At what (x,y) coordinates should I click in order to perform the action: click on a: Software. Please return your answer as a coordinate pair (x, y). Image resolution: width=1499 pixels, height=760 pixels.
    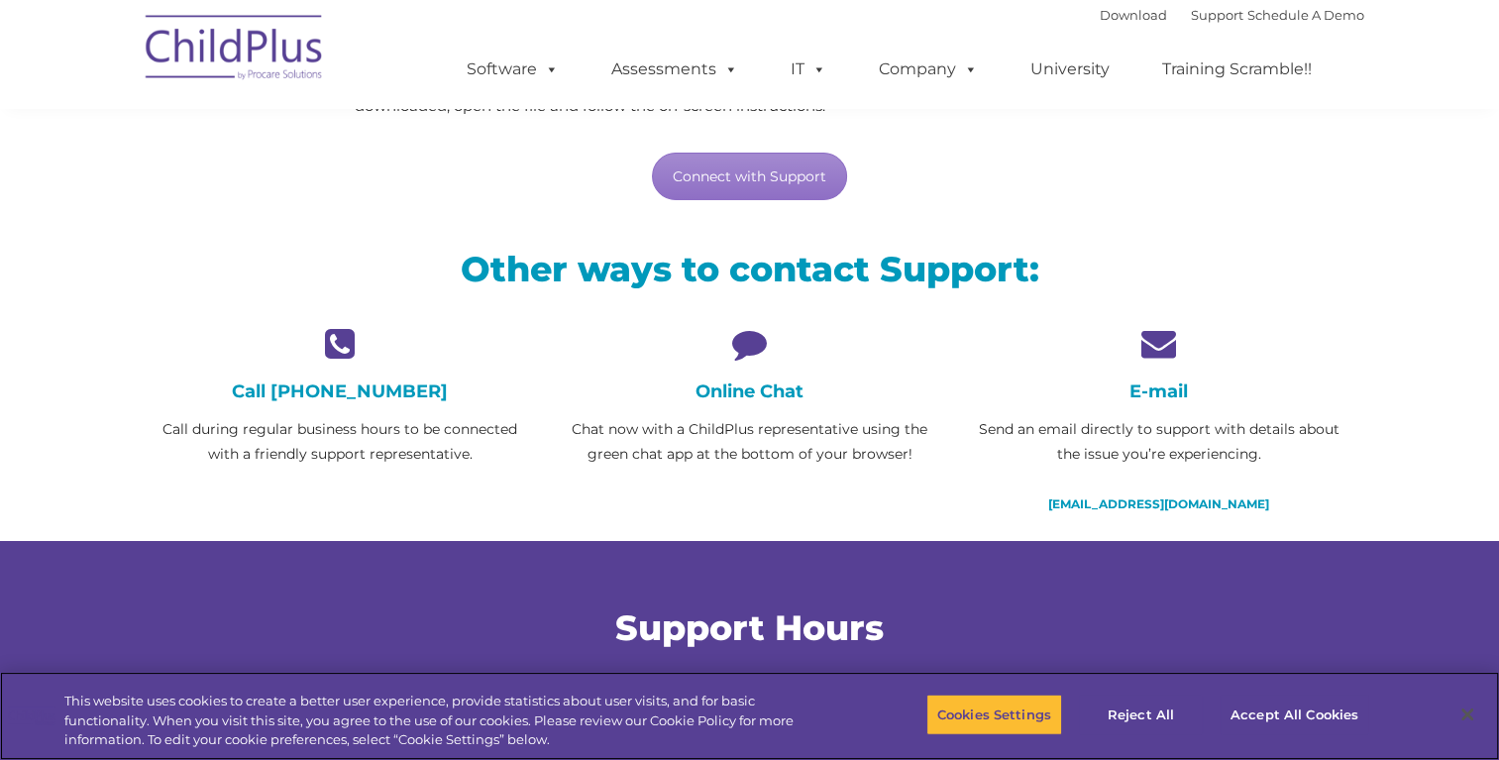
    Looking at the image, I should click on (512, 69).